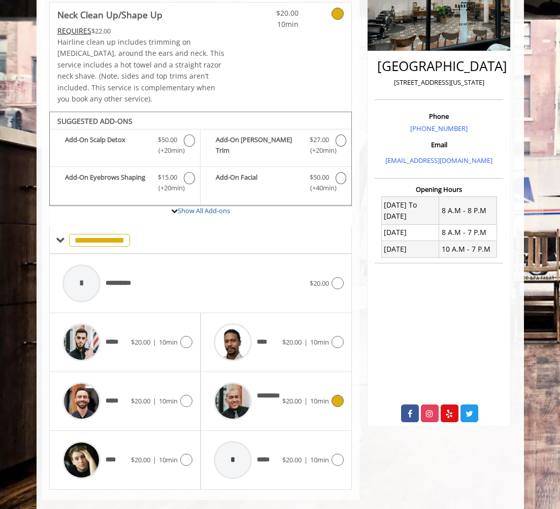 This screenshot has width=560, height=509. Describe the element at coordinates (125, 146) in the screenshot. I see `label: Add-On Scalp Detox` at that location.